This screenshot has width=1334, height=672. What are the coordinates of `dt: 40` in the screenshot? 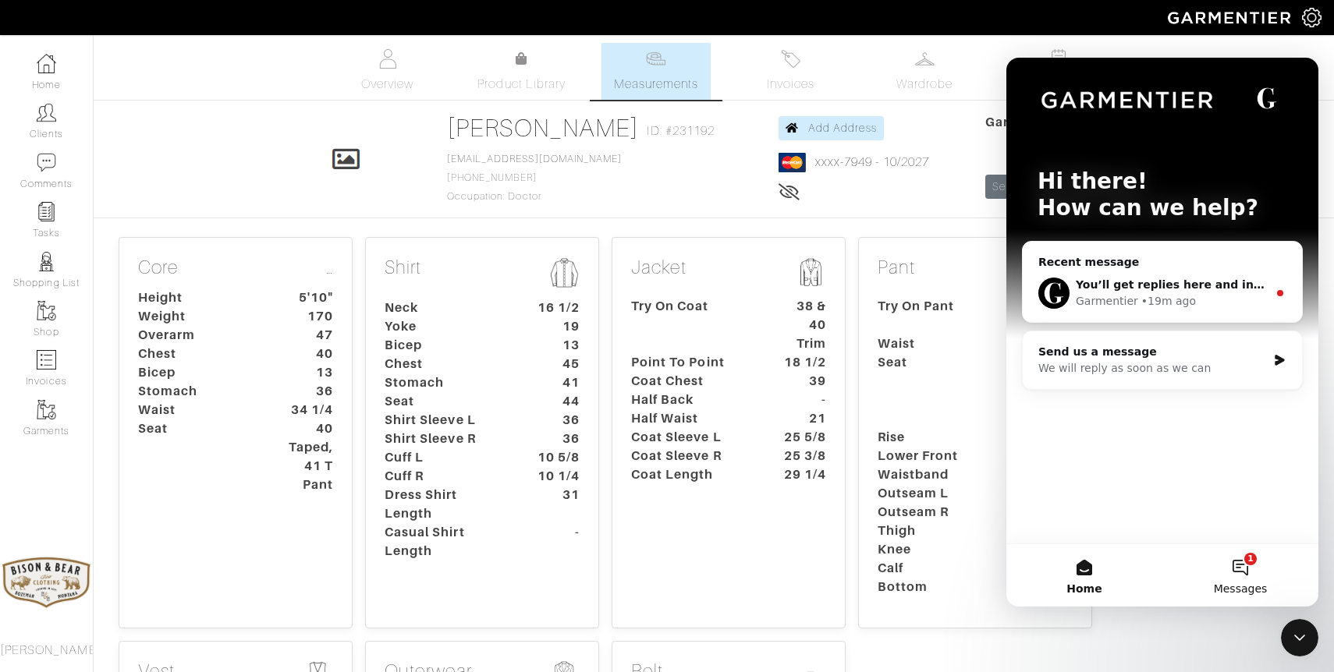 It's located at (308, 354).